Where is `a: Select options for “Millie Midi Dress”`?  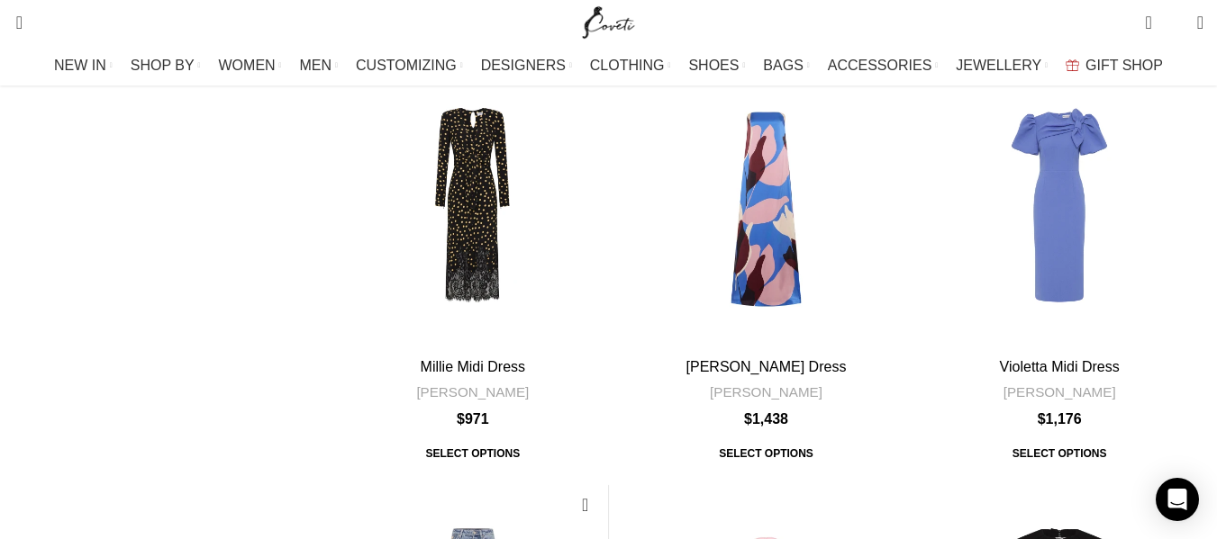 a: Select options for “Millie Midi Dress” is located at coordinates (472, 454).